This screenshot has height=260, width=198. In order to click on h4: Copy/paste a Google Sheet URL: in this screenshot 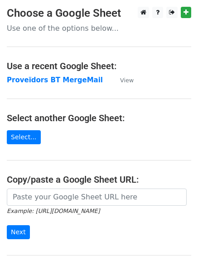, I will do `click(99, 180)`.